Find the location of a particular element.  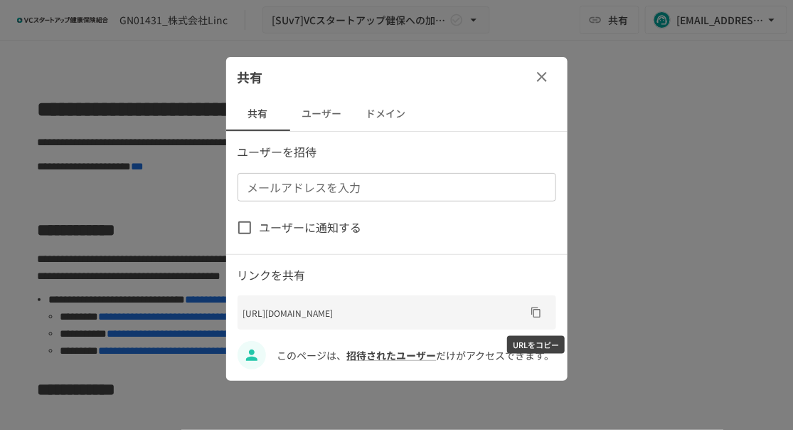

a: 招待されたユーザー is located at coordinates (392, 355).